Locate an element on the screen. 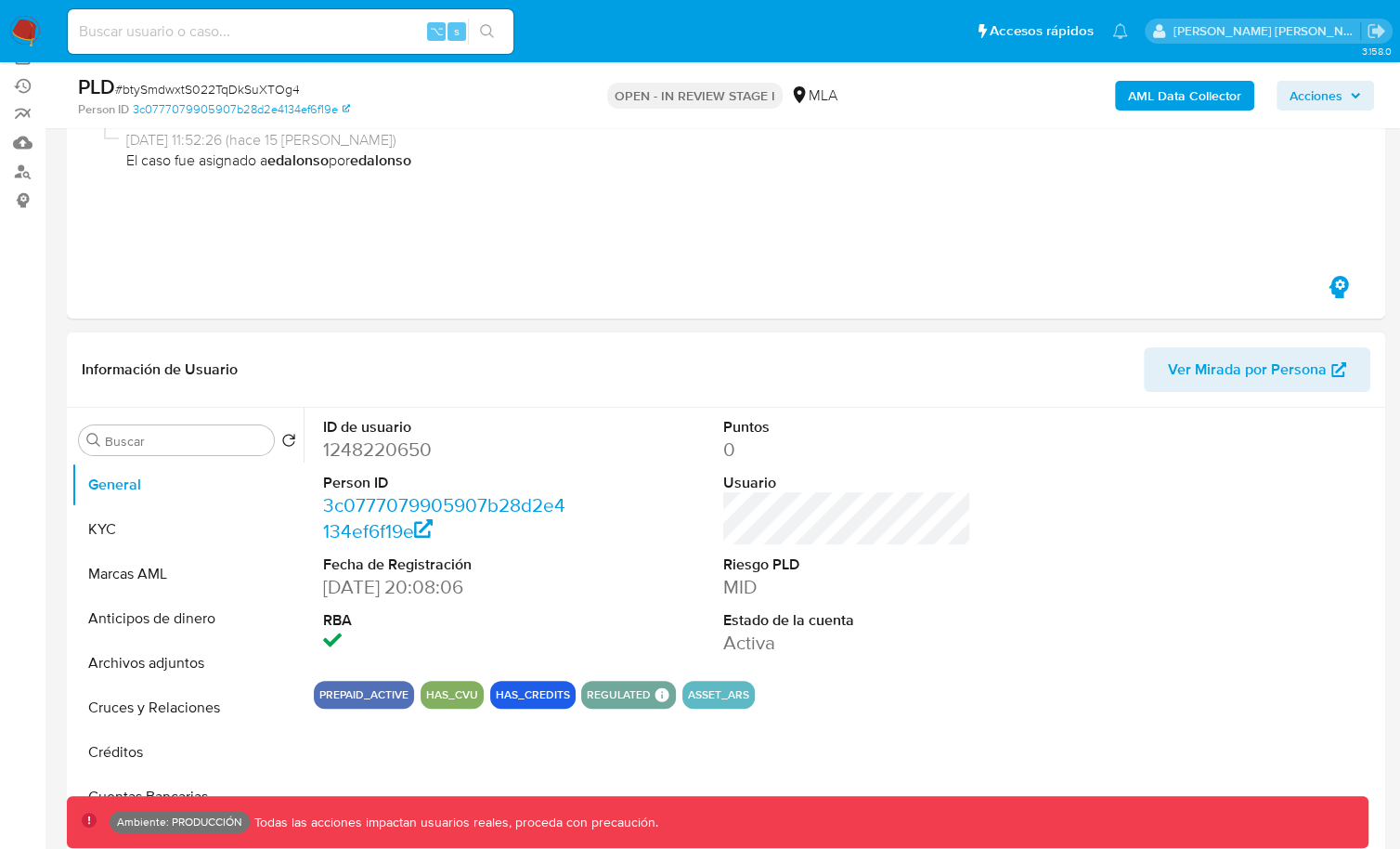 The width and height of the screenshot is (1400, 849). dd: 1248220650 is located at coordinates (446, 449).